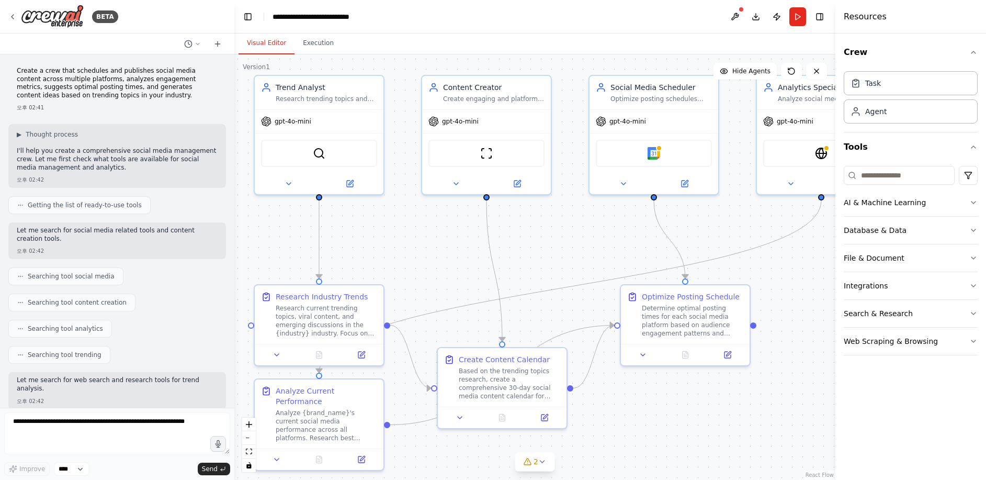 This screenshot has width=986, height=480. I want to click on span: Thought process, so click(52, 134).